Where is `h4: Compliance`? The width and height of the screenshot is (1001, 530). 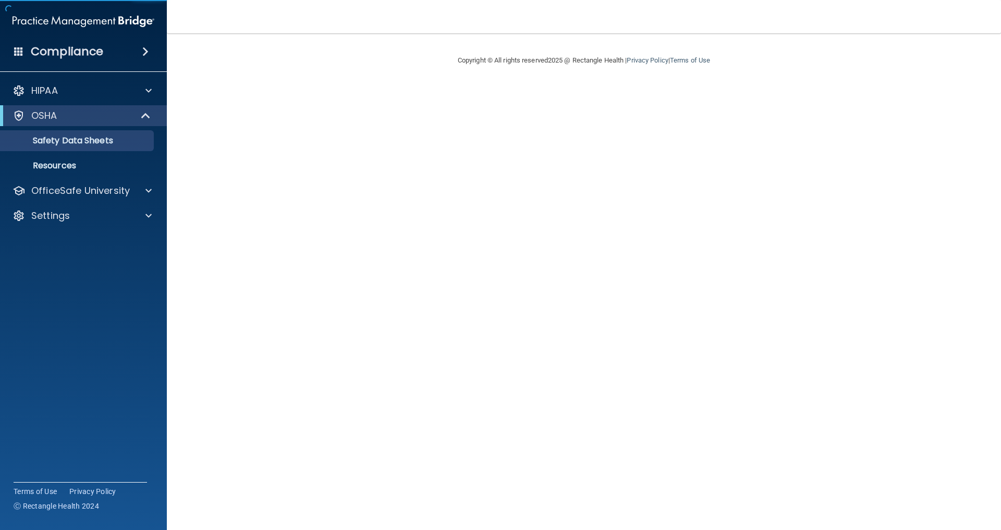
h4: Compliance is located at coordinates (67, 52).